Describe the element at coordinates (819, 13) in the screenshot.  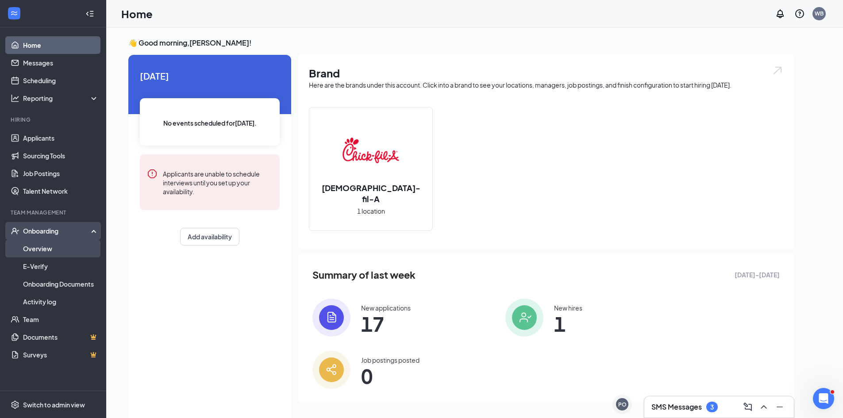
I see `div: WB` at that location.